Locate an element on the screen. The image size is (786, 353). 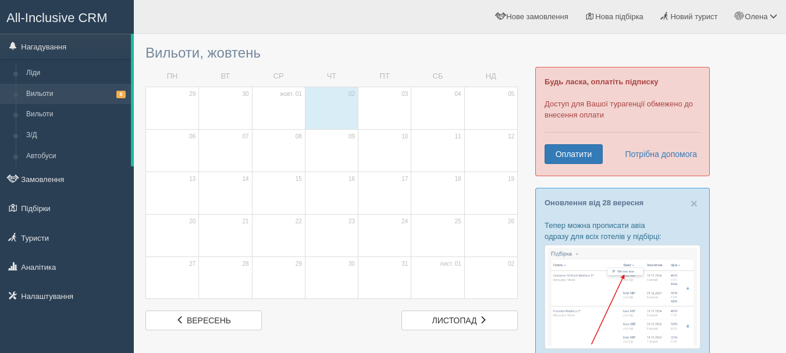
span: 15 is located at coordinates (298, 179).